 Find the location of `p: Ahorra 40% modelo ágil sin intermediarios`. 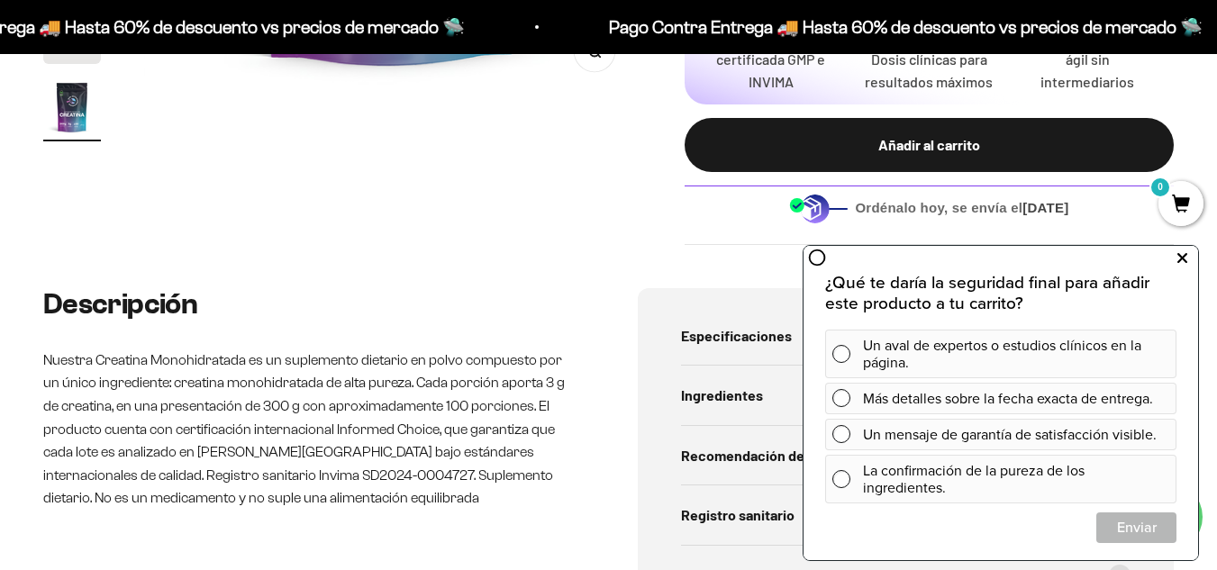

p: Ahorra 40% modelo ágil sin intermediarios is located at coordinates (1087, 59).